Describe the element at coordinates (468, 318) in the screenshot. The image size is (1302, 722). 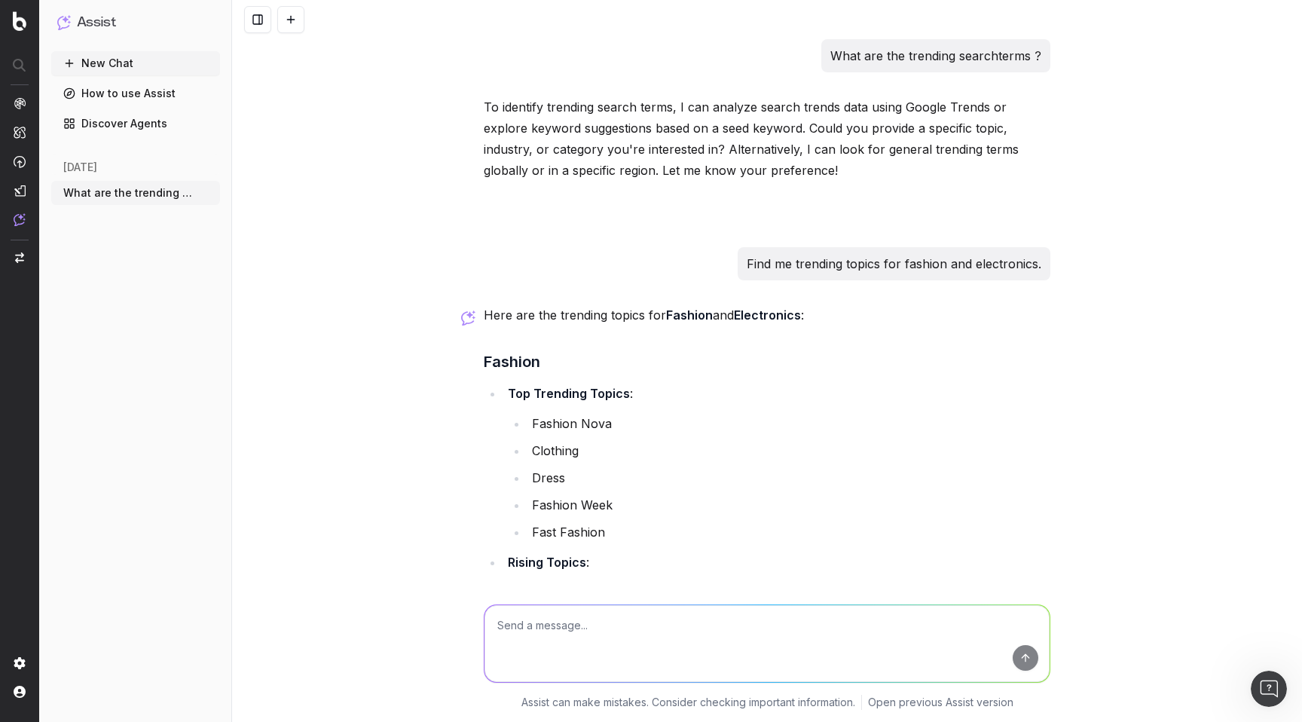
I see `img: Botify assist logo` at that location.